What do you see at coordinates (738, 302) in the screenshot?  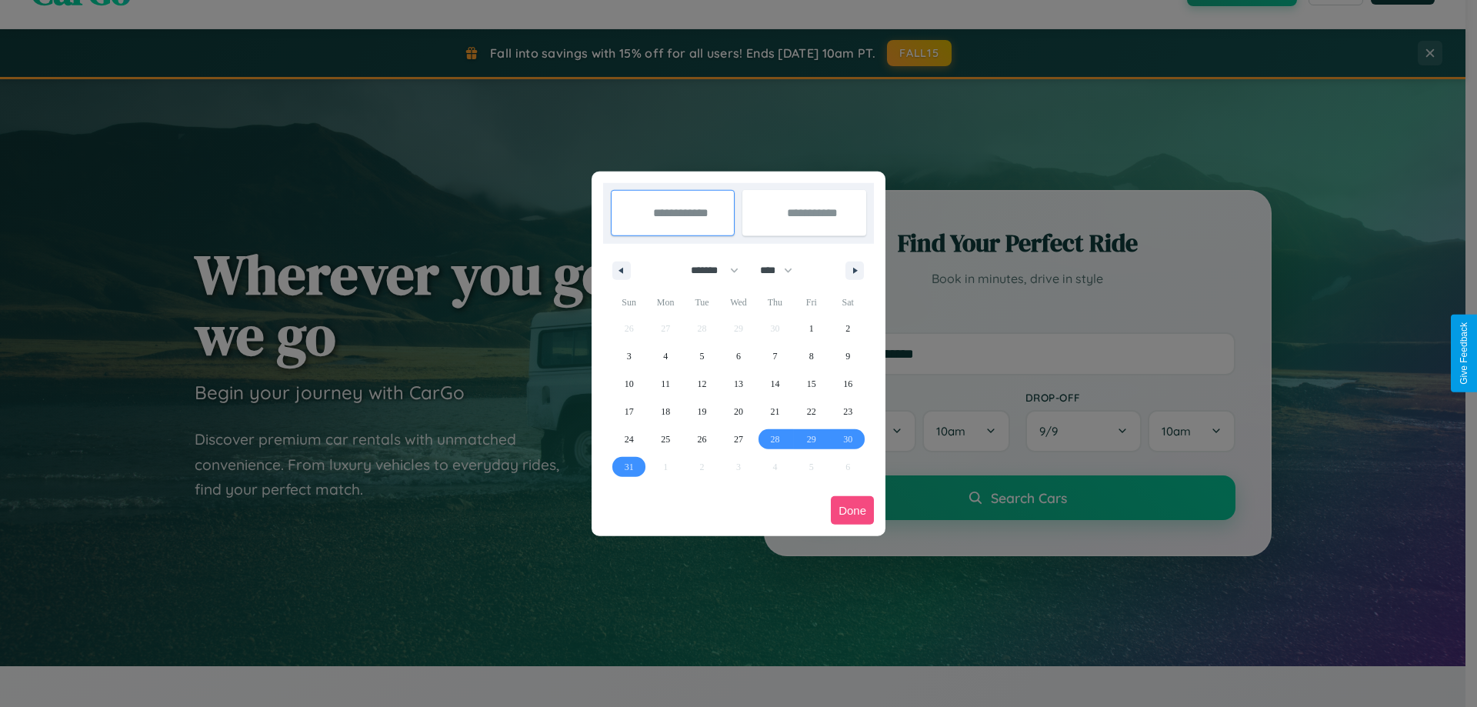 I see `span: Wed` at bounding box center [738, 302].